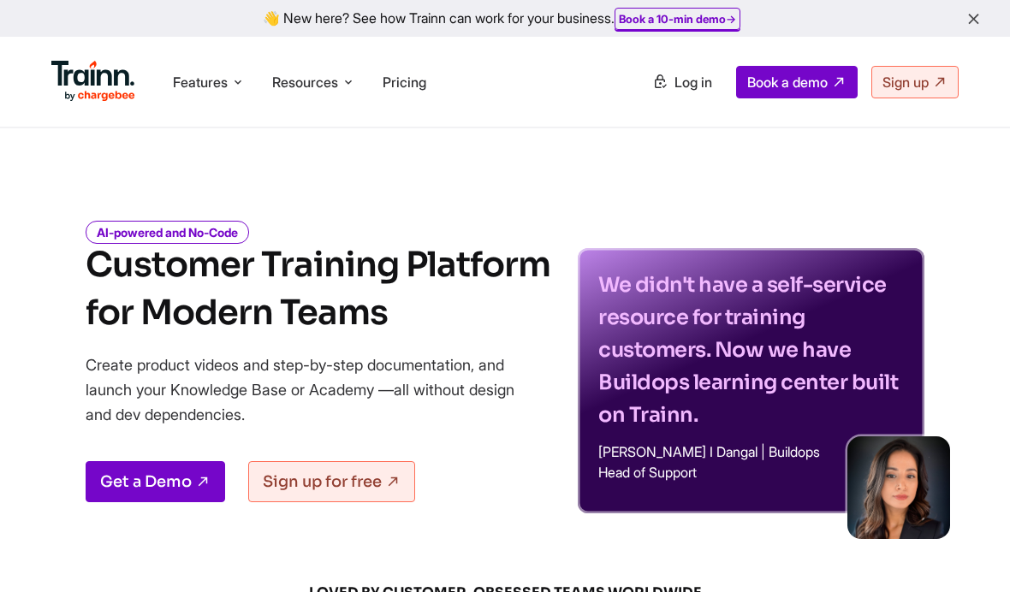 Image resolution: width=1010 pixels, height=592 pixels. Describe the element at coordinates (915, 82) in the screenshot. I see `a: Sign up` at that location.